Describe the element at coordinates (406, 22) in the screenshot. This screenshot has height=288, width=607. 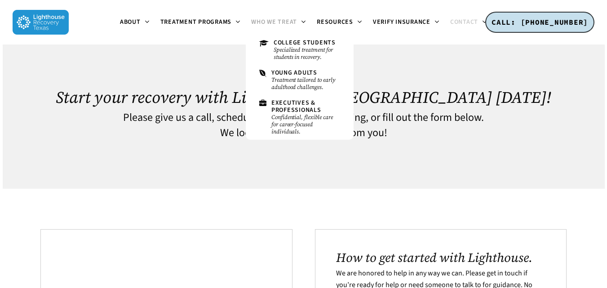
I see `a: Verify Insurance` at that location.